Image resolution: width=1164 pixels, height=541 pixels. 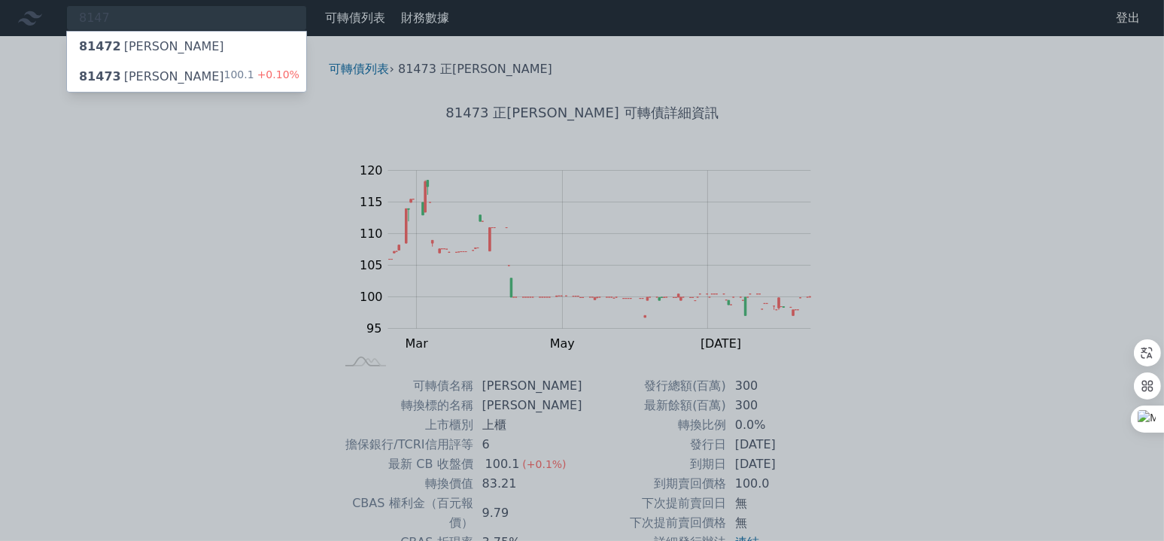 I want to click on div: 100.1, so click(x=262, y=77).